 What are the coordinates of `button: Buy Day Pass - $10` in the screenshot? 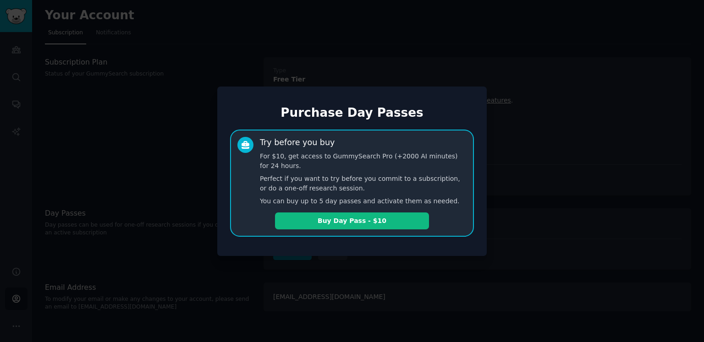 It's located at (352, 221).